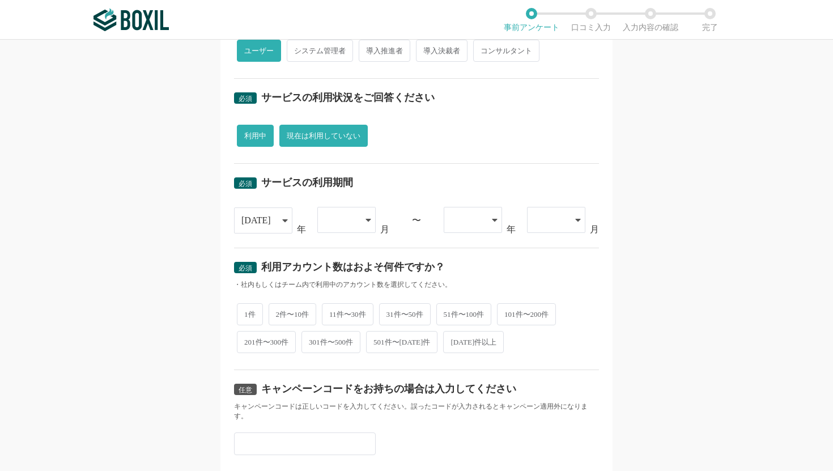 This screenshot has width=833, height=471. What do you see at coordinates (347, 314) in the screenshot?
I see `span: 11件〜30件` at bounding box center [347, 314].